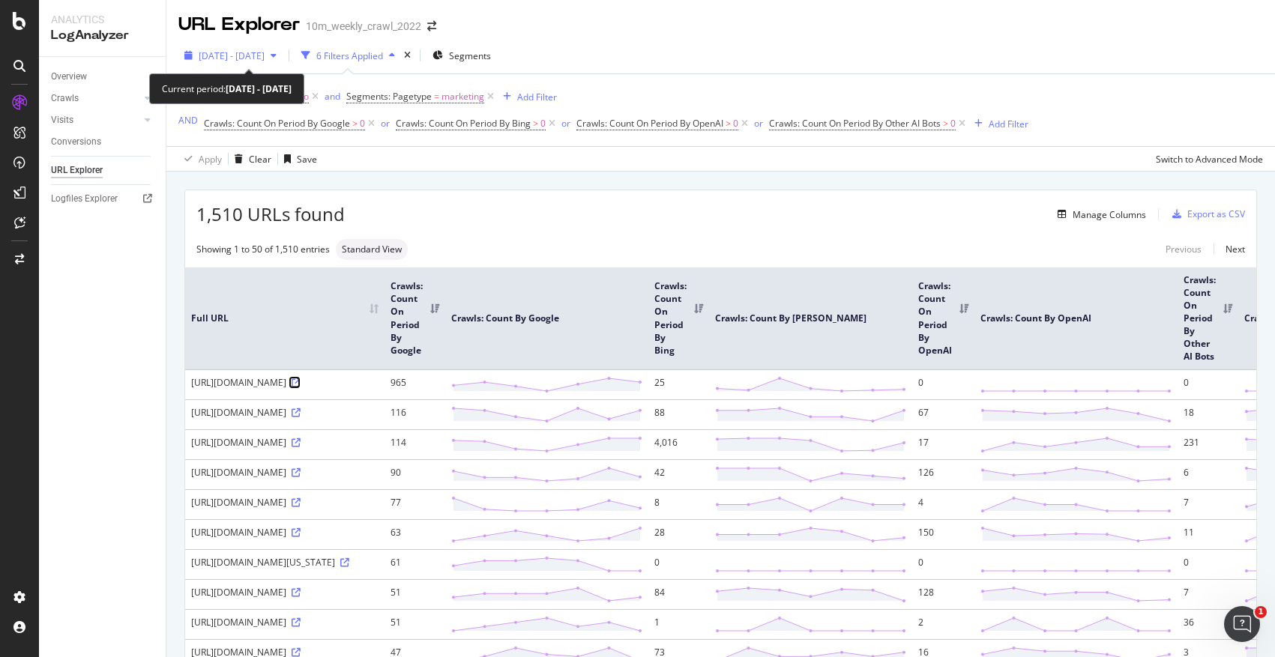 The image size is (1275, 657). What do you see at coordinates (678, 385) in the screenshot?
I see `td: 25` at bounding box center [678, 385].